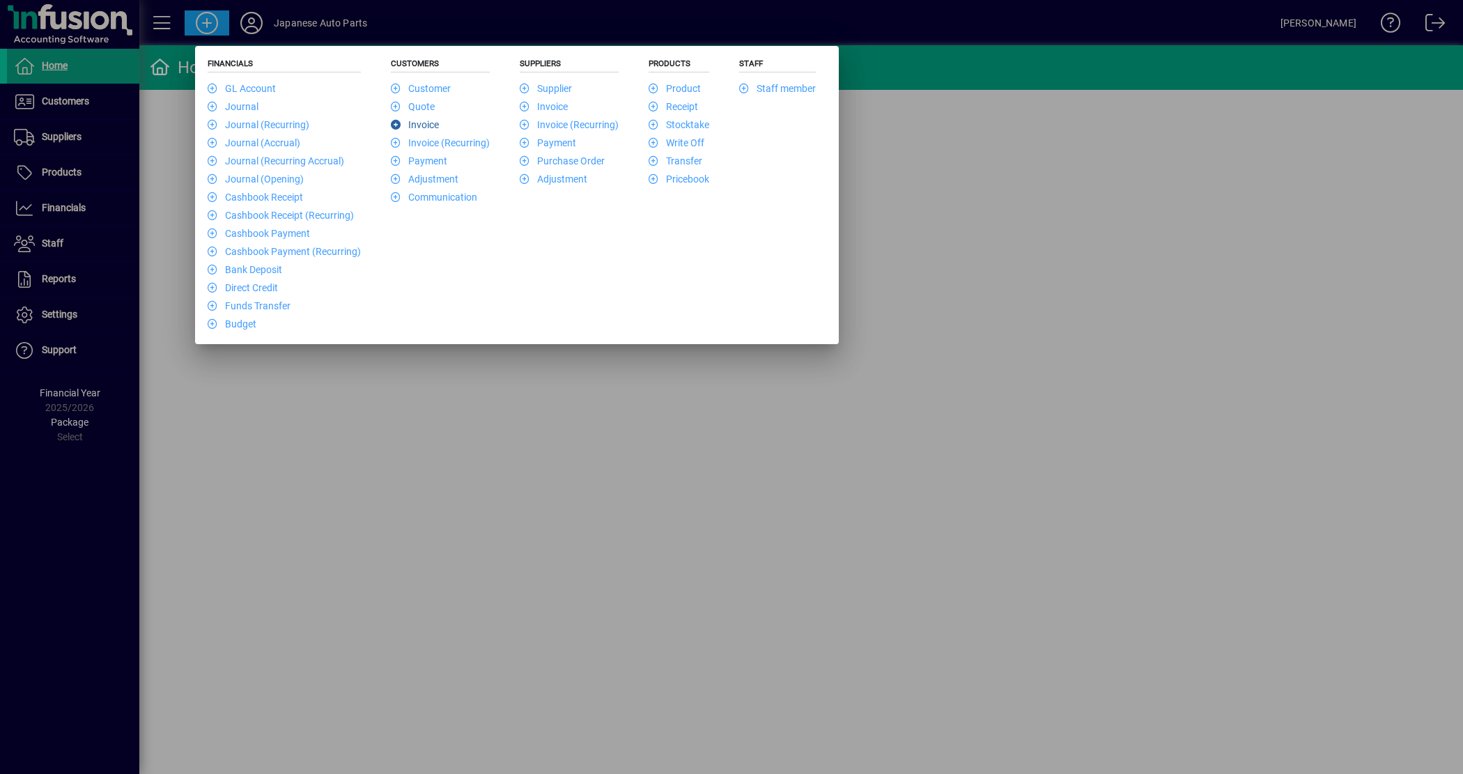 Image resolution: width=1463 pixels, height=774 pixels. Describe the element at coordinates (249, 306) in the screenshot. I see `a: Funds Transfer` at that location.